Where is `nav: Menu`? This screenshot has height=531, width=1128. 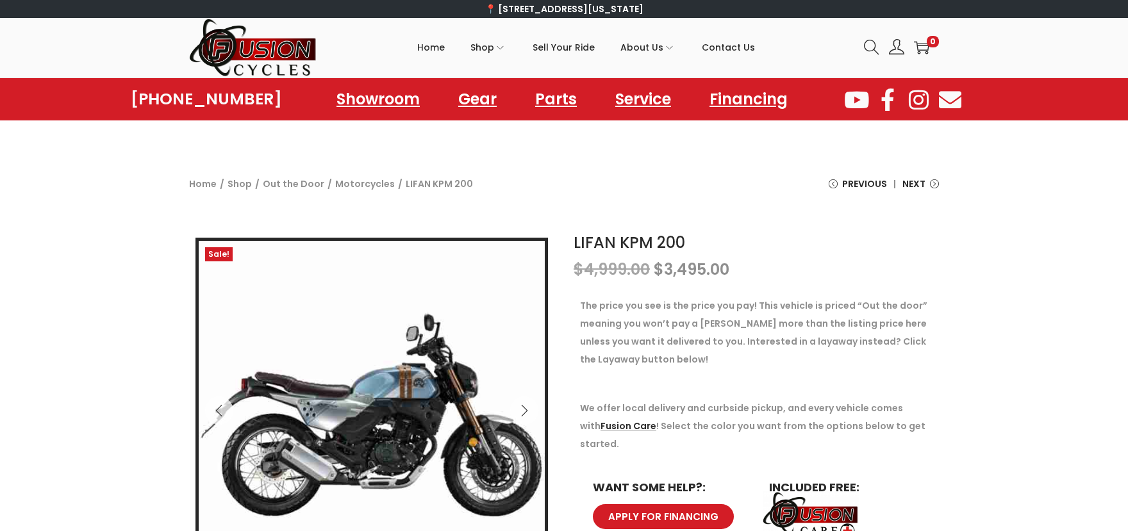 nav: Menu is located at coordinates (562, 99).